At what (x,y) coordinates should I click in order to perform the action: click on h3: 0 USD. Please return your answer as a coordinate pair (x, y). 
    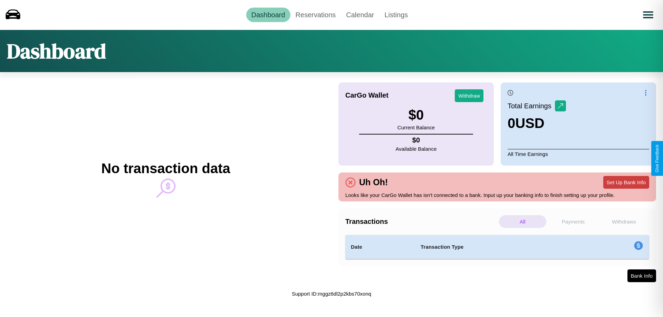
    Looking at the image, I should click on (536, 123).